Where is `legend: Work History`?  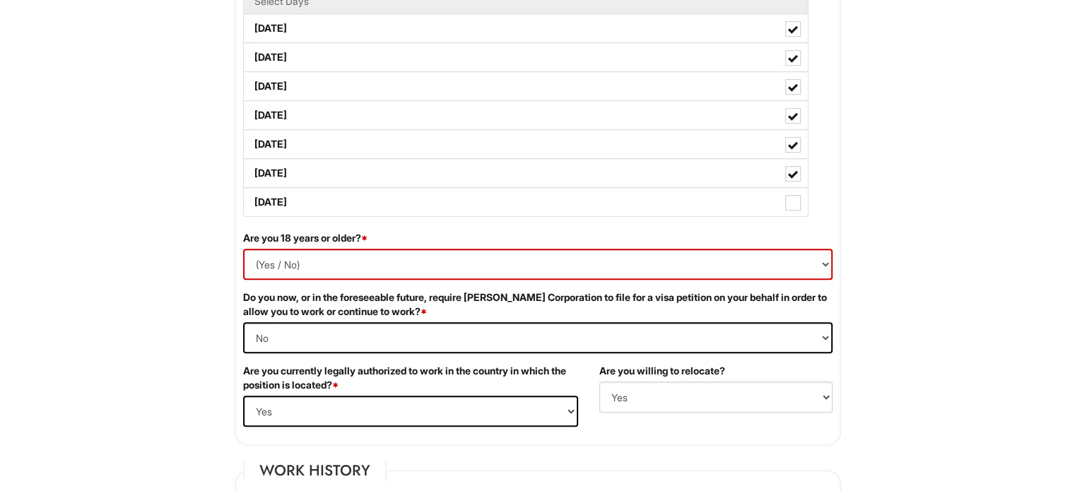 legend: Work History is located at coordinates (314, 470).